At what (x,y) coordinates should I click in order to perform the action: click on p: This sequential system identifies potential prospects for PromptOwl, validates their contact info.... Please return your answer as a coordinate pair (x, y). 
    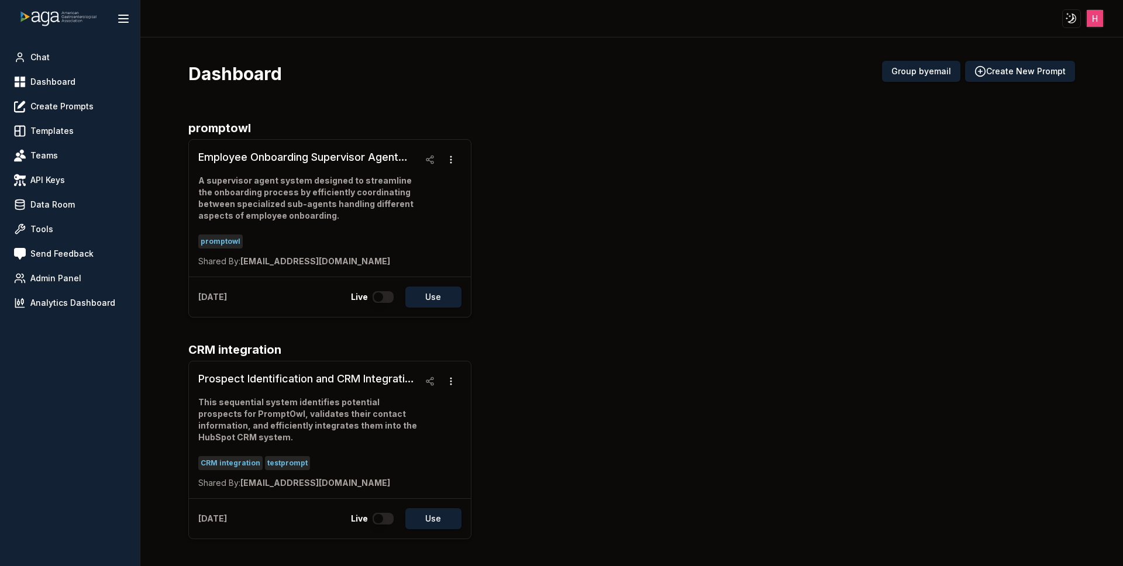
    Looking at the image, I should click on (309, 420).